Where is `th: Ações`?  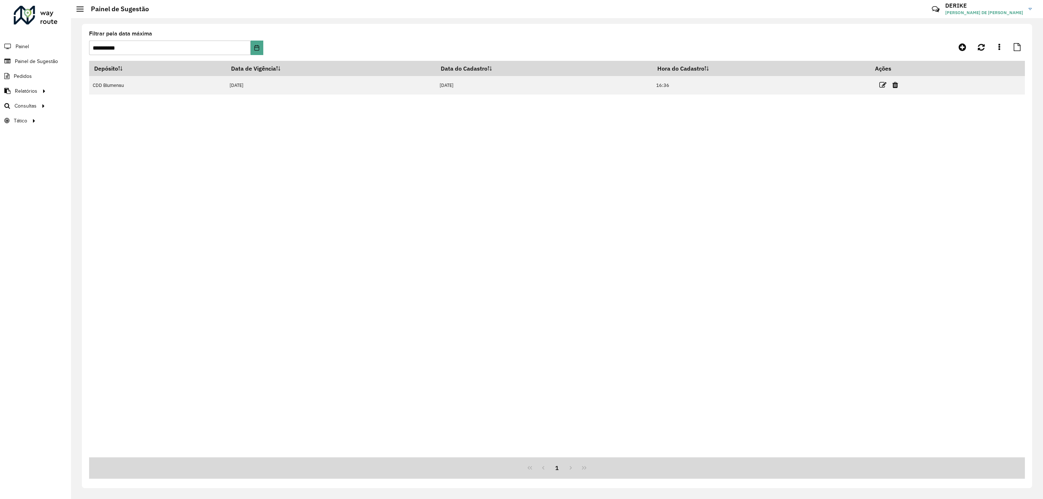
th: Ações is located at coordinates (891, 68).